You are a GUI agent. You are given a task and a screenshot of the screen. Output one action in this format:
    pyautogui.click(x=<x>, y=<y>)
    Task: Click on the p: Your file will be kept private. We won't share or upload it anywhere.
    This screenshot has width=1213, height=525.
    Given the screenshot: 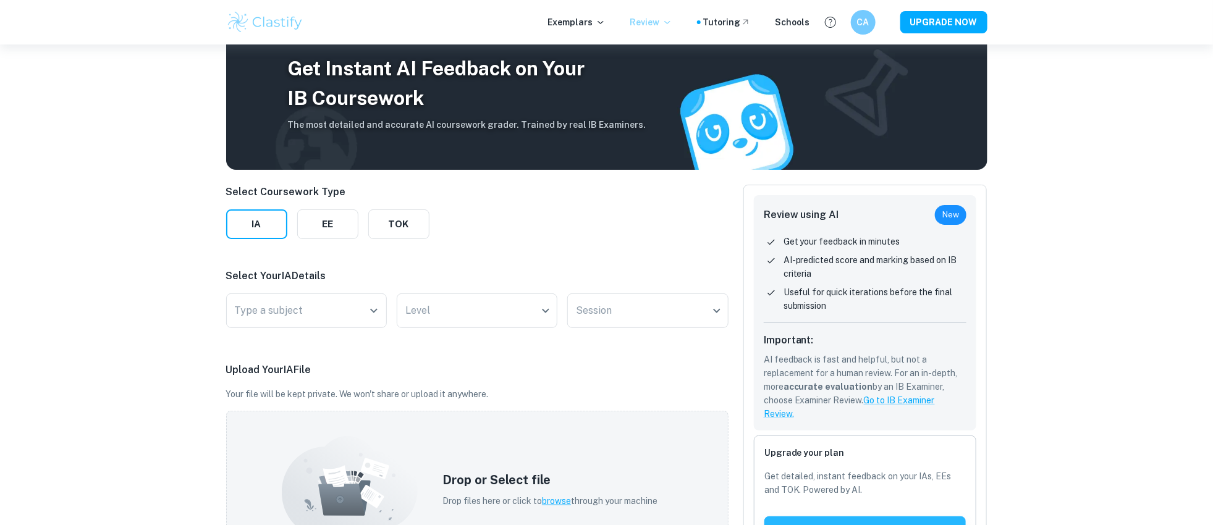 What is the action you would take?
    pyautogui.click(x=477, y=394)
    